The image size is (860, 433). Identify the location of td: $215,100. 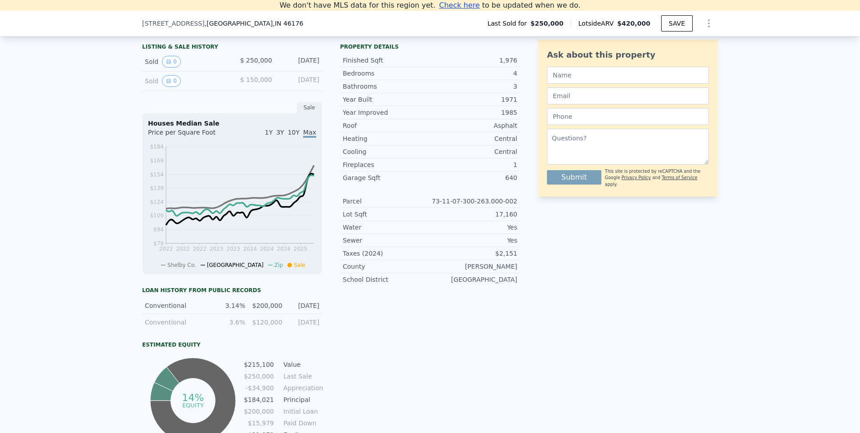
(259, 364).